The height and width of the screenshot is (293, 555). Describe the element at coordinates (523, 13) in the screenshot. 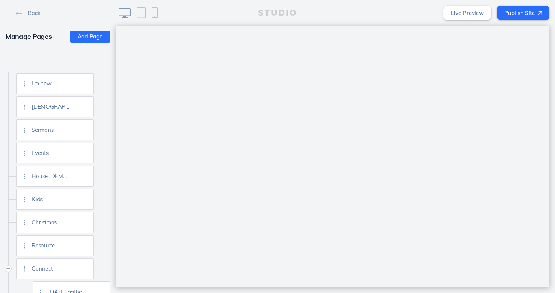

I see `button: Publish Site` at that location.